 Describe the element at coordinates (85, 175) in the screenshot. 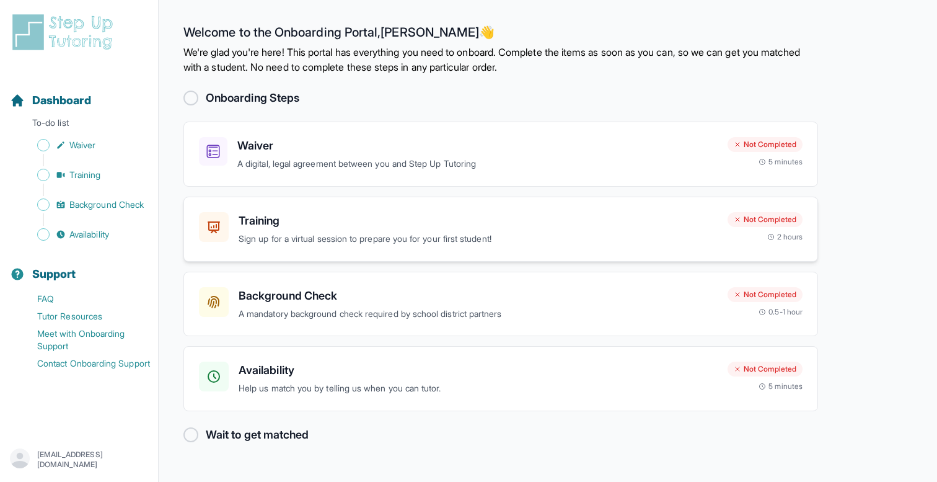

I see `span: Training` at that location.